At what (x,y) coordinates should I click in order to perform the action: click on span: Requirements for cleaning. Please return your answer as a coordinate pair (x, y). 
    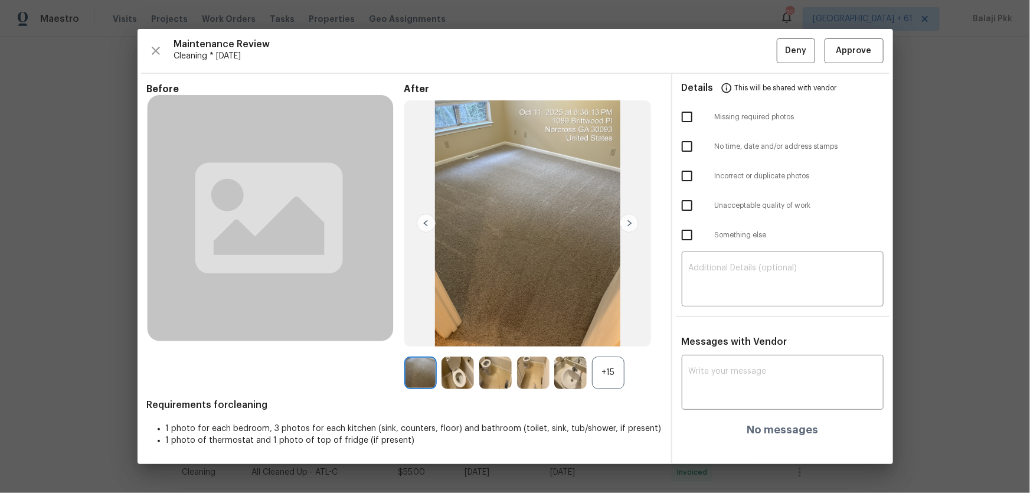
    Looking at the image, I should click on (404, 405).